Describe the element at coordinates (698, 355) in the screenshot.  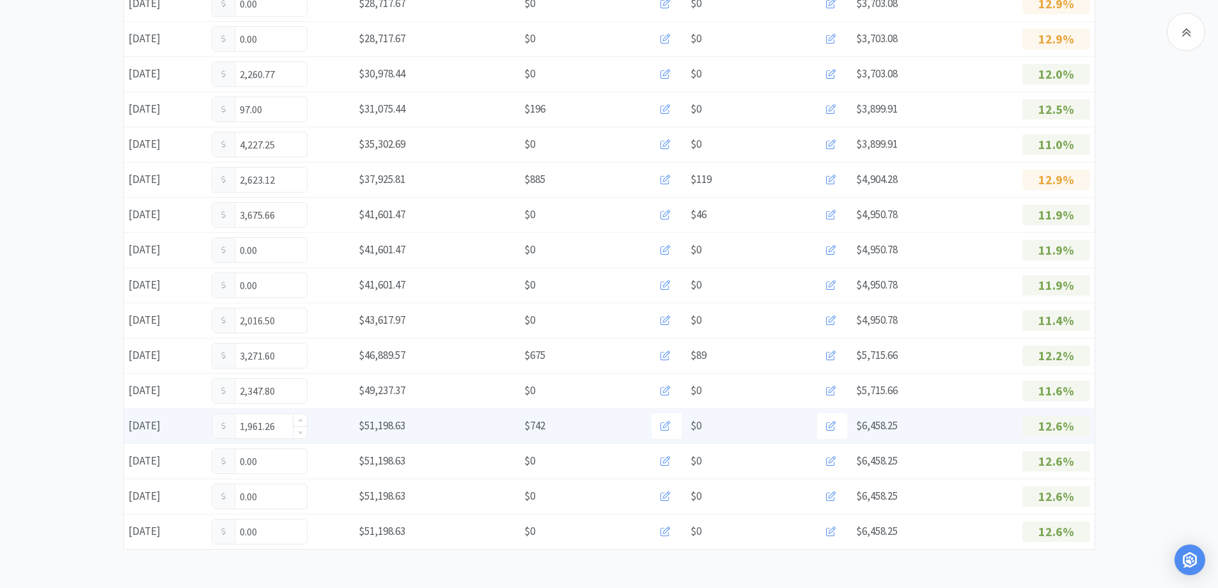
I see `span: $89` at that location.